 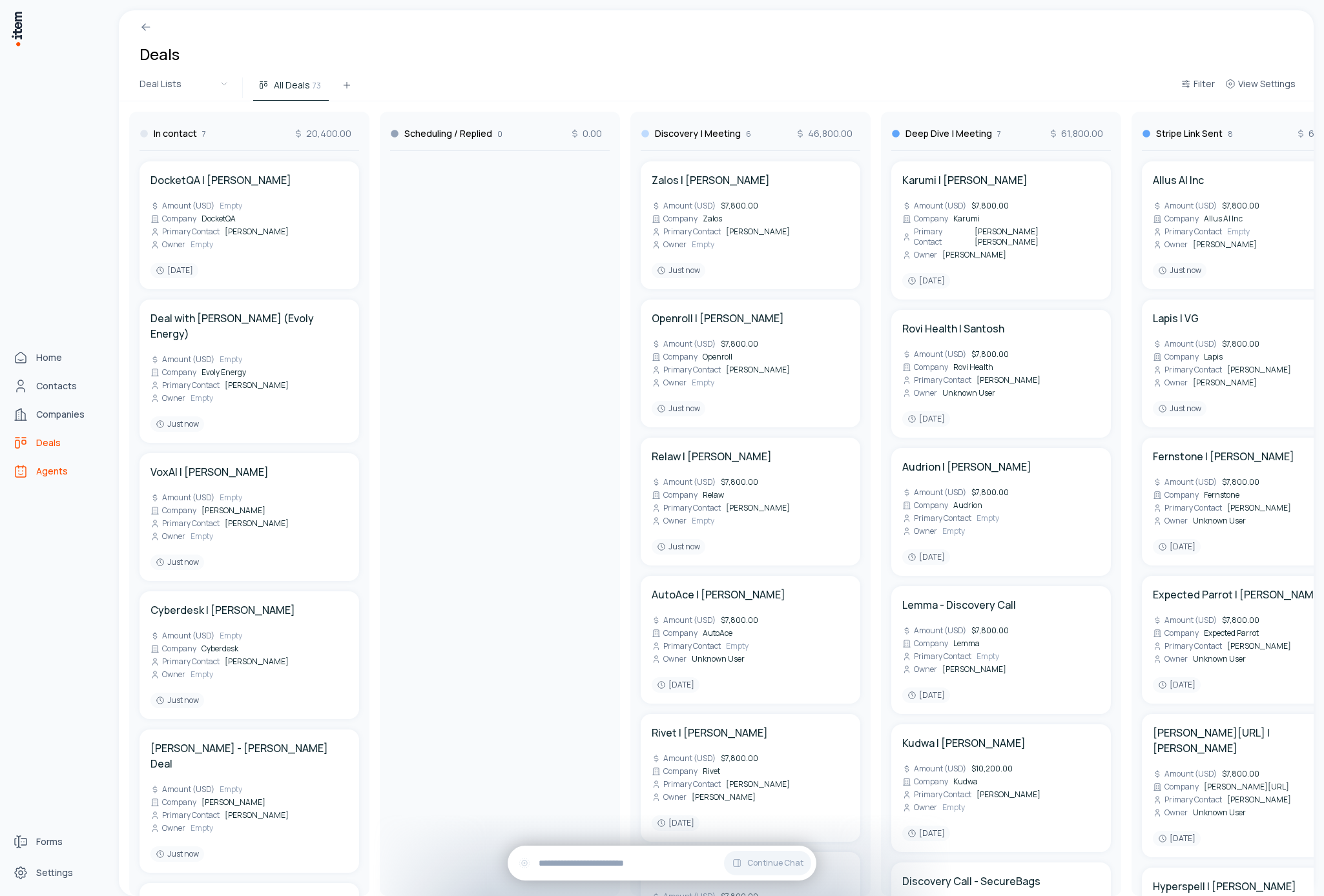 What do you see at coordinates (748, 134) in the screenshot?
I see `span: 6` at bounding box center [748, 134].